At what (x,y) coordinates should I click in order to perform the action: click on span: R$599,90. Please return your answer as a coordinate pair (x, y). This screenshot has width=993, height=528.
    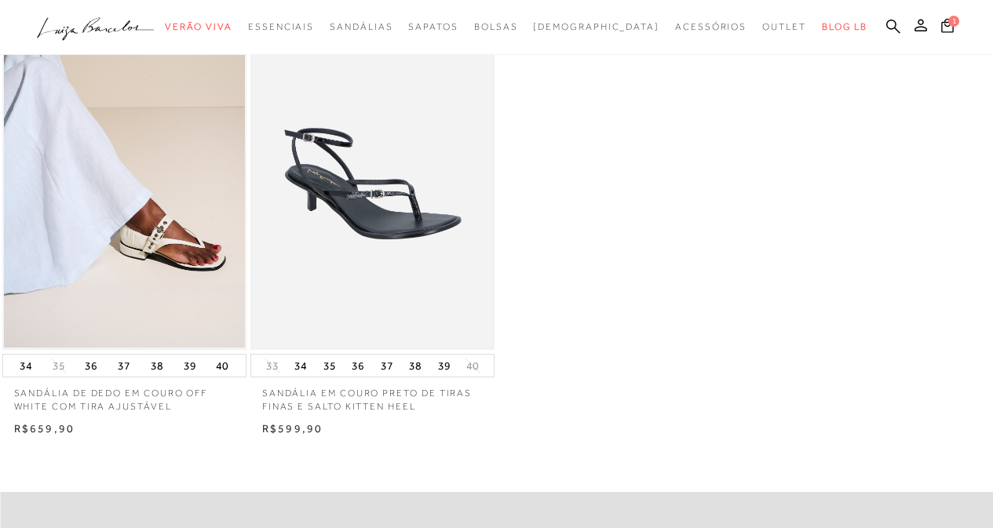
    Looking at the image, I should click on (293, 429).